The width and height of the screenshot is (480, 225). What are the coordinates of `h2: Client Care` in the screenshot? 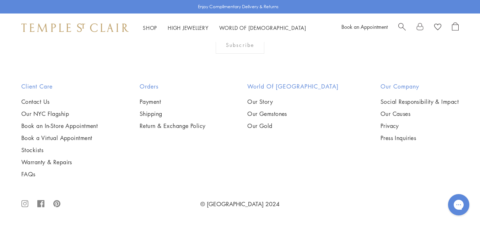 It's located at (59, 86).